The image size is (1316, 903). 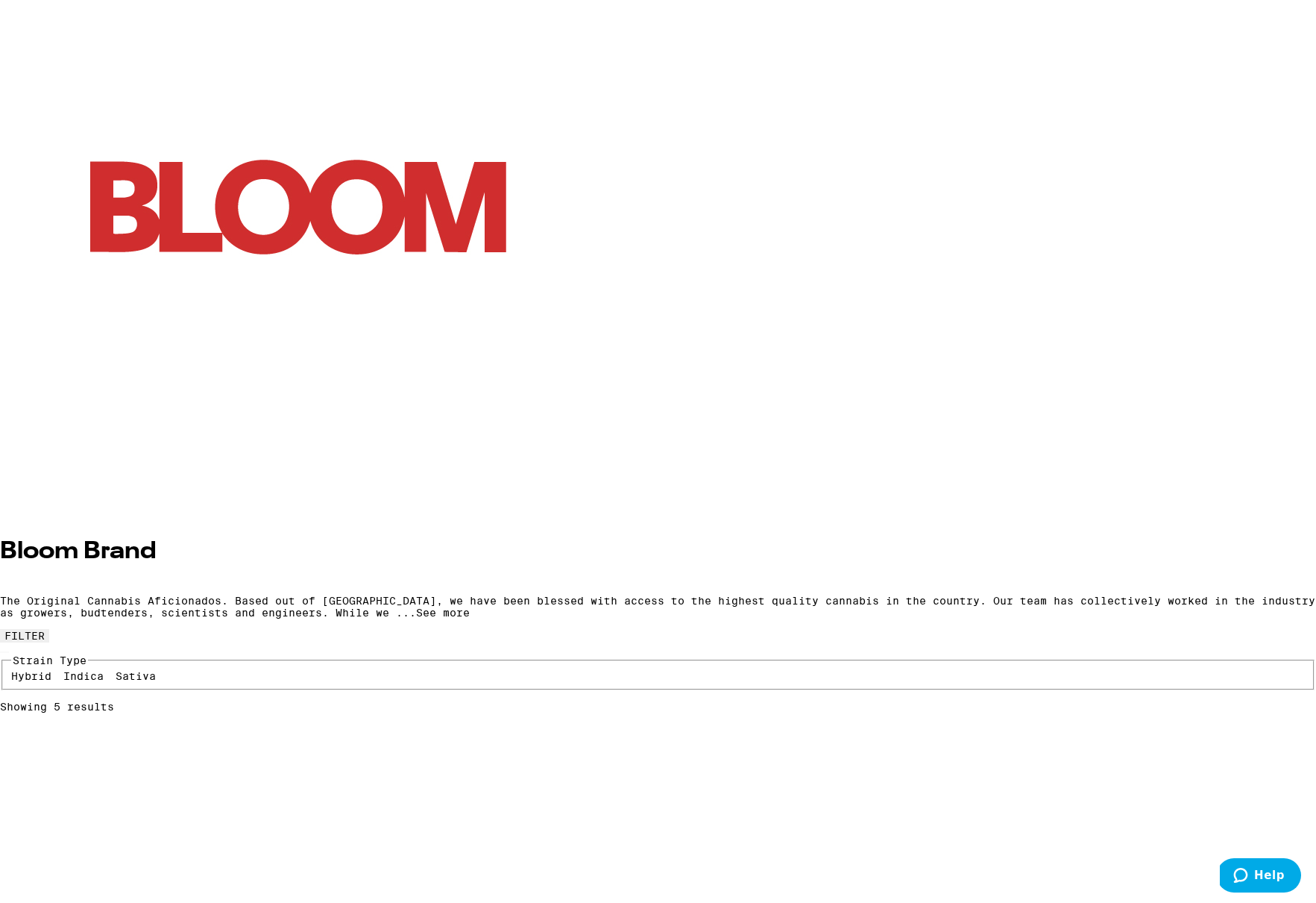 I want to click on legend: Strain Type, so click(x=49, y=661).